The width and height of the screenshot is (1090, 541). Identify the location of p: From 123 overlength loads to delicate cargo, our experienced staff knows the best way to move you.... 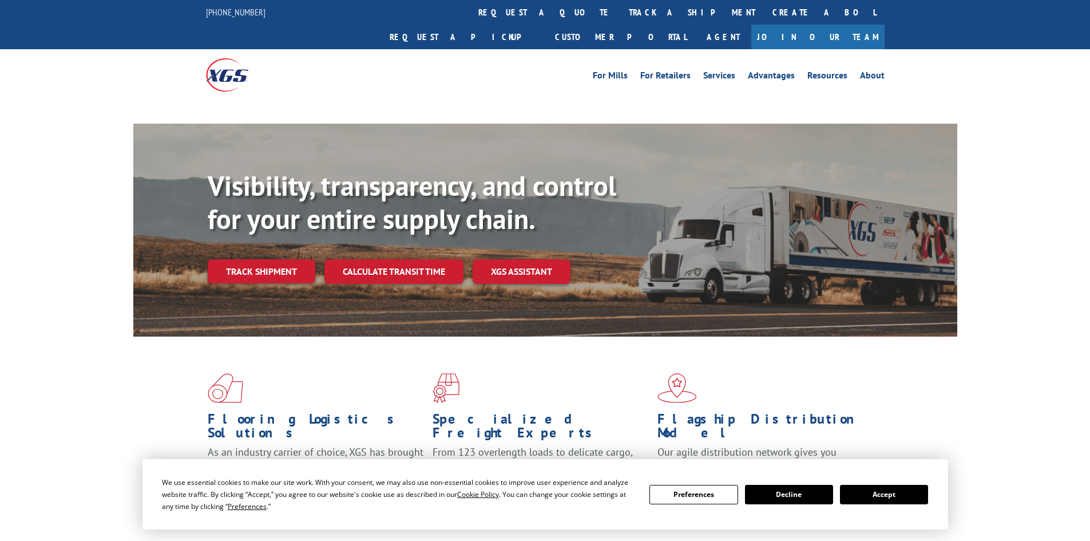
(541, 470).